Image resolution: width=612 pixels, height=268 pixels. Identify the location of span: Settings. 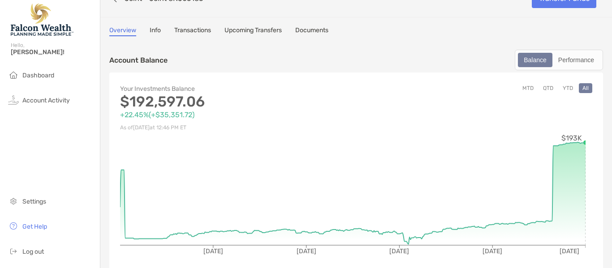
(34, 202).